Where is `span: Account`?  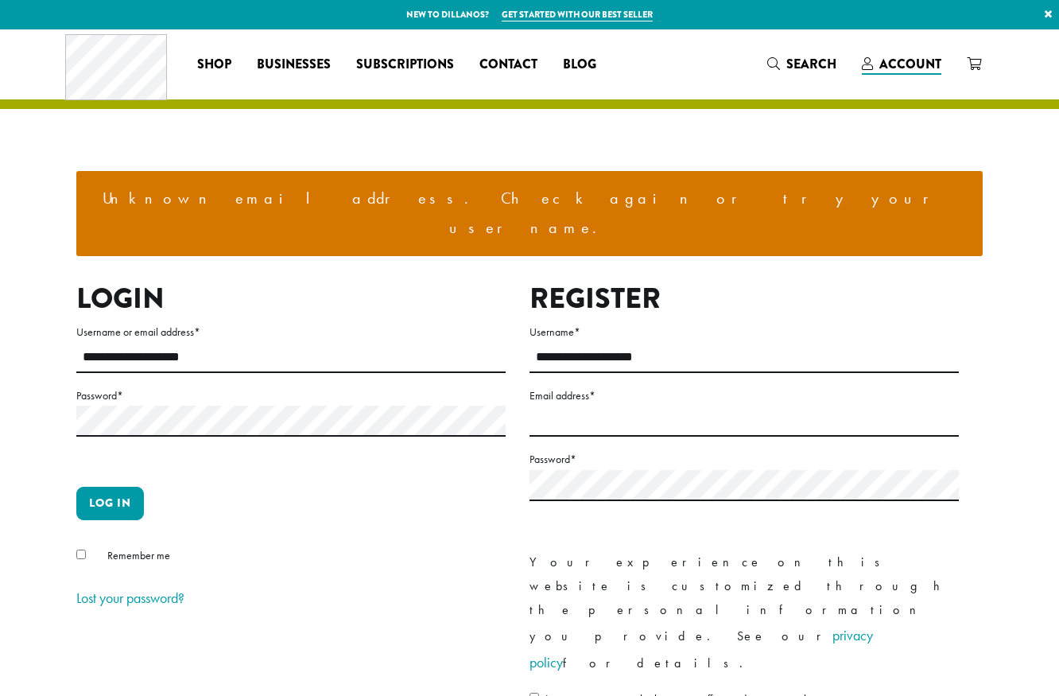
span: Account is located at coordinates (911, 64).